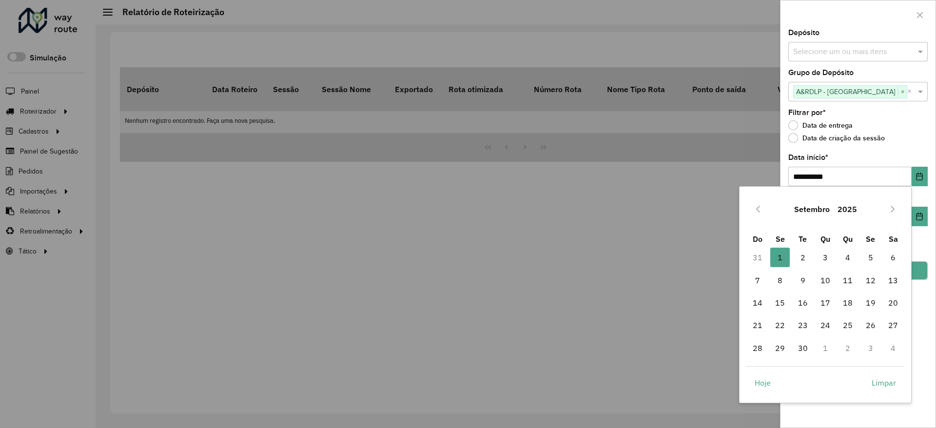 The image size is (936, 428). Describe the element at coordinates (811, 209) in the screenshot. I see `button: Choose Month` at that location.